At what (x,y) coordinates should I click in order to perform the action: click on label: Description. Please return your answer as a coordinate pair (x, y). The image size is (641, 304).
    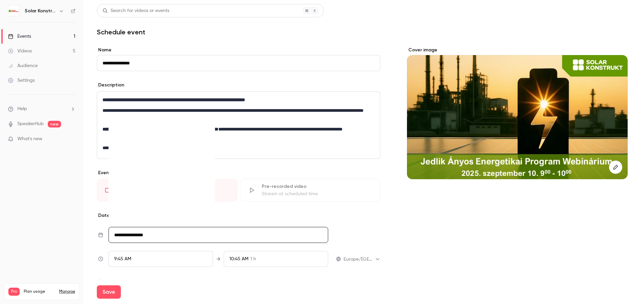
    Looking at the image, I should click on (111, 85).